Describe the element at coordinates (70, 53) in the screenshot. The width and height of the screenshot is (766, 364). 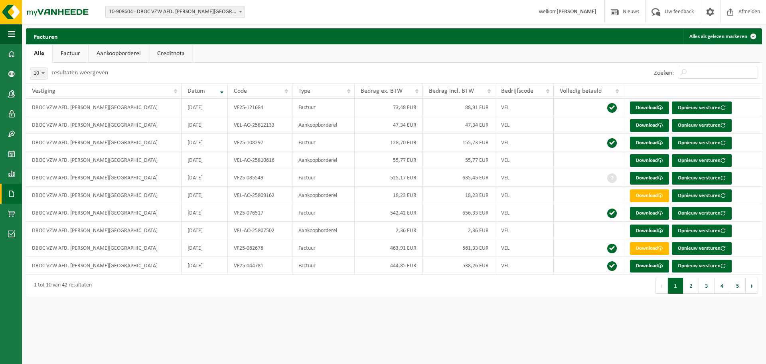
I see `a: Factuur` at that location.